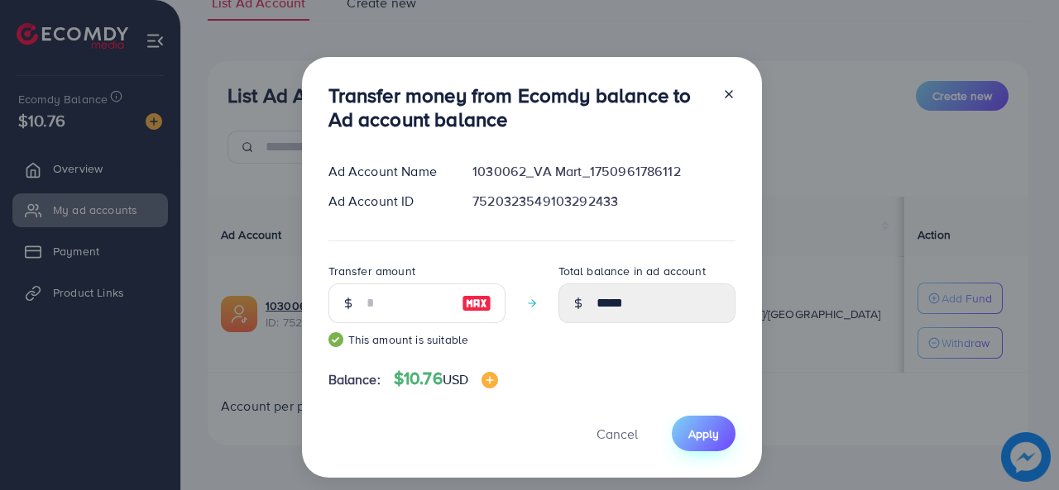 This screenshot has width=1059, height=490. I want to click on button: Cancel, so click(617, 433).